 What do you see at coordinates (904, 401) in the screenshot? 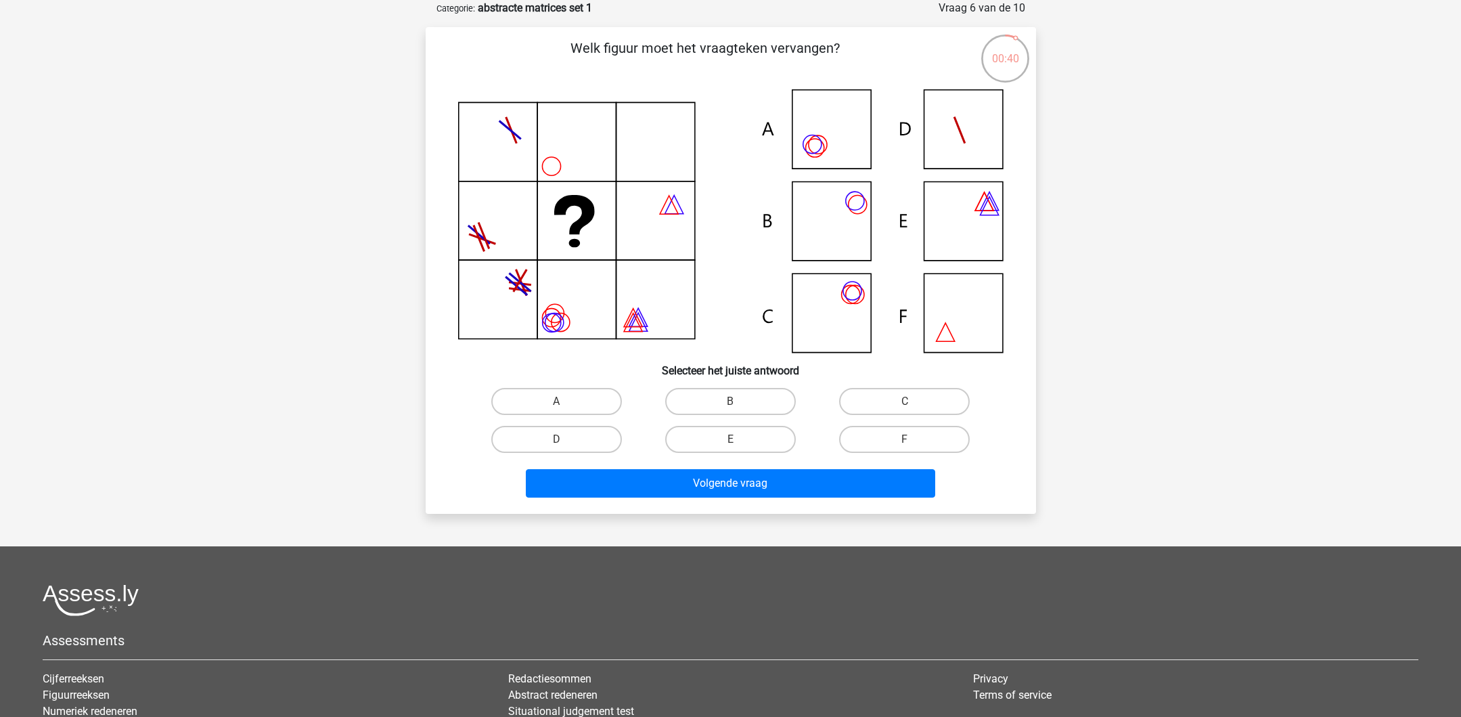
I see `label: C` at bounding box center [904, 401].